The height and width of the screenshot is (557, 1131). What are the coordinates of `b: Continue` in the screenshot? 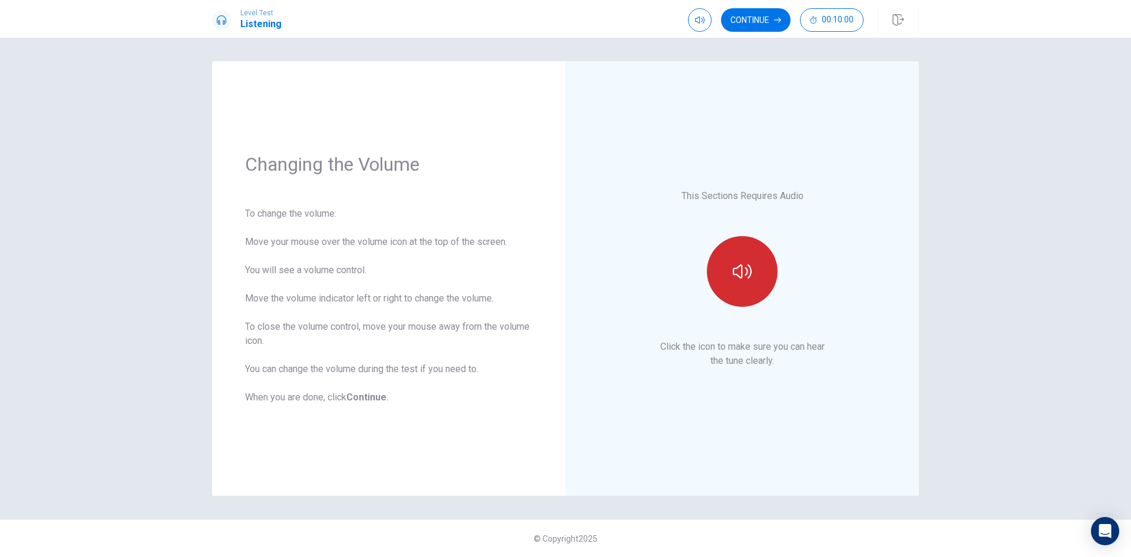 It's located at (367, 397).